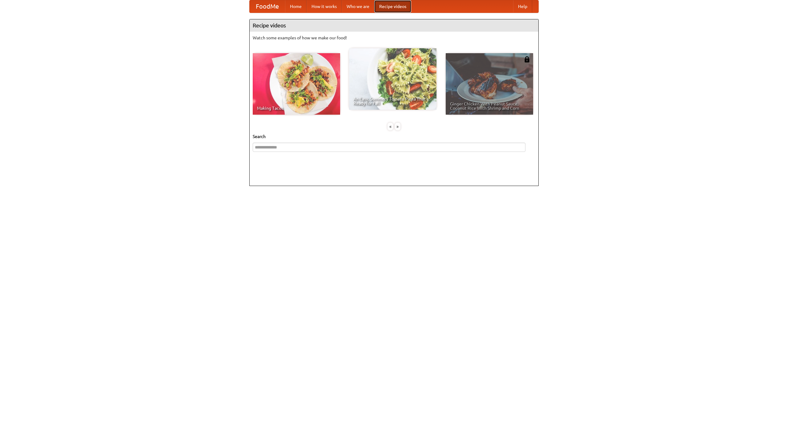  Describe the element at coordinates (522, 6) in the screenshot. I see `a: Help` at that location.